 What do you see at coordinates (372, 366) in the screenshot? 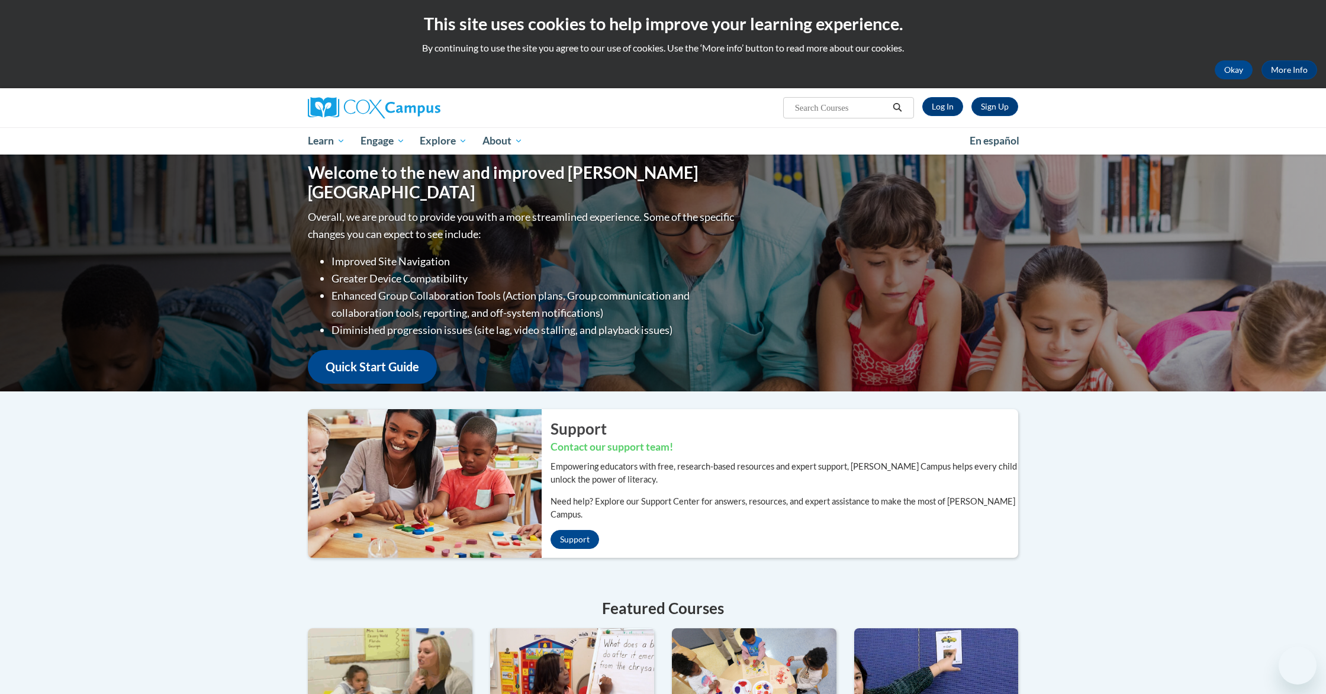
I see `a: Quick Start Guide` at bounding box center [372, 366].